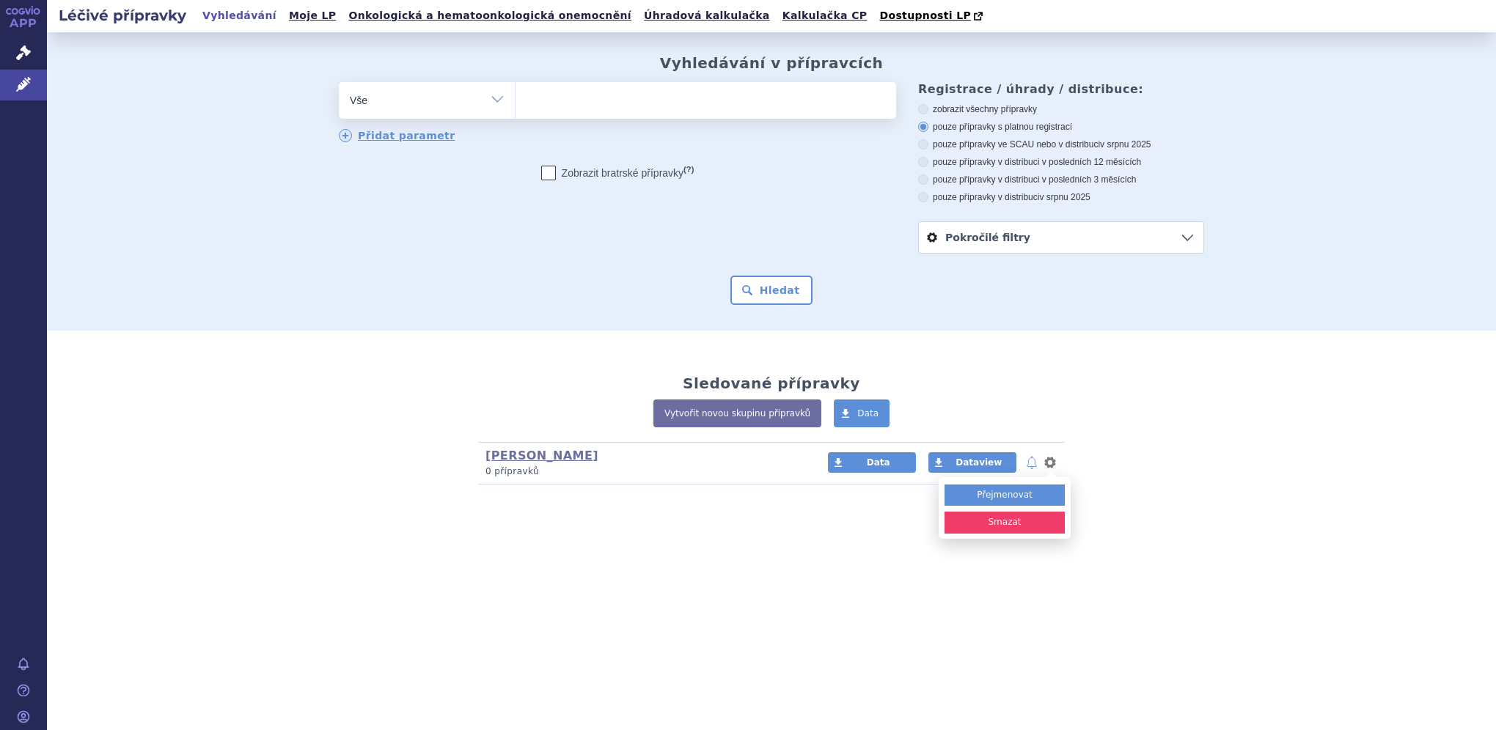 The height and width of the screenshot is (730, 1496). What do you see at coordinates (1061, 162) in the screenshot?
I see `label: pouze přípravky v distribuci v posledních 12 měsících` at bounding box center [1061, 162].